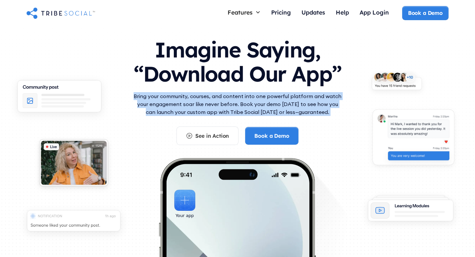 This screenshot has width=475, height=257. Describe the element at coordinates (374, 13) in the screenshot. I see `a: App Login` at that location.